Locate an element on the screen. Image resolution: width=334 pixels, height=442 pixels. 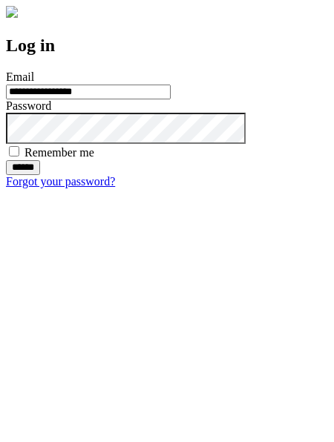
label: Email is located at coordinates (20, 76).